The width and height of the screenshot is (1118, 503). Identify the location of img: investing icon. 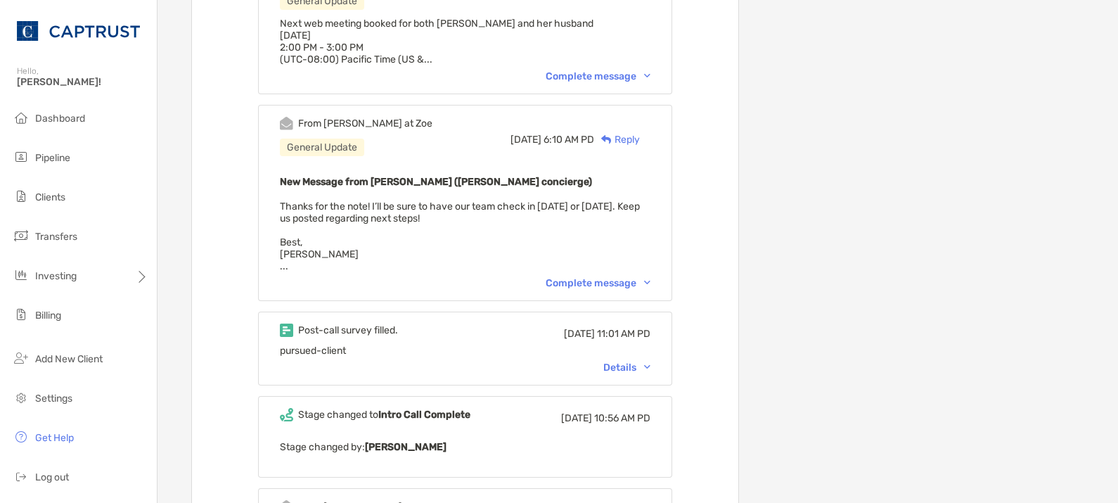
(21, 275).